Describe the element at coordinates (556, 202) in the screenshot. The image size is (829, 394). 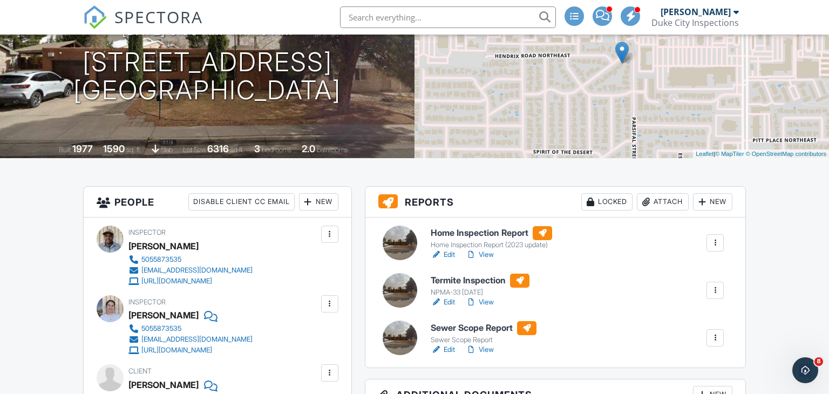
I see `h3: Reports` at that location.